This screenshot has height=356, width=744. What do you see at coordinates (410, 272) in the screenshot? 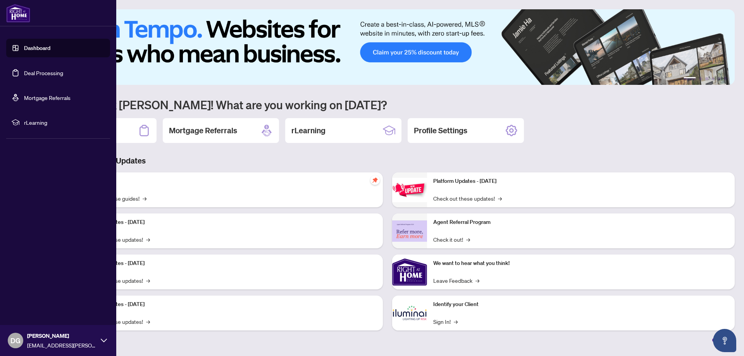
I see `img: We want to hear what you think!` at bounding box center [410, 272].